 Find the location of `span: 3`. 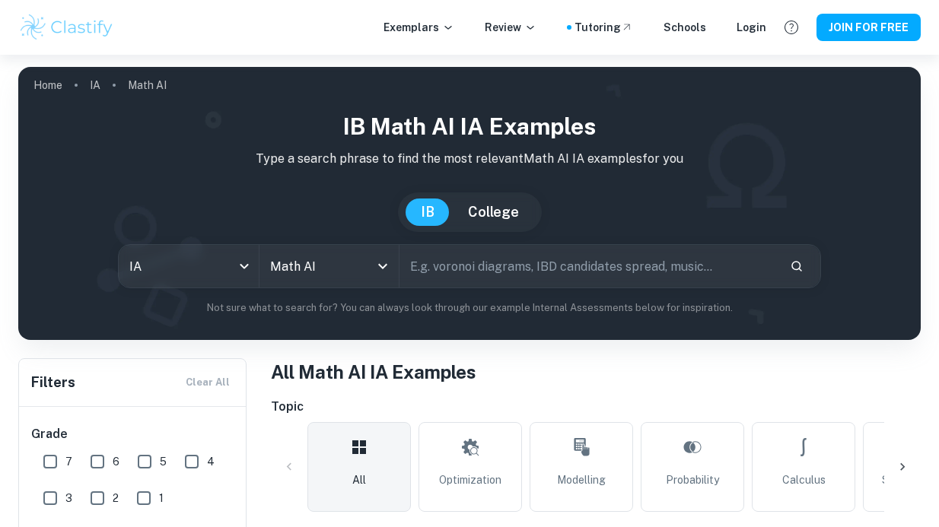

span: 3 is located at coordinates (68, 498).